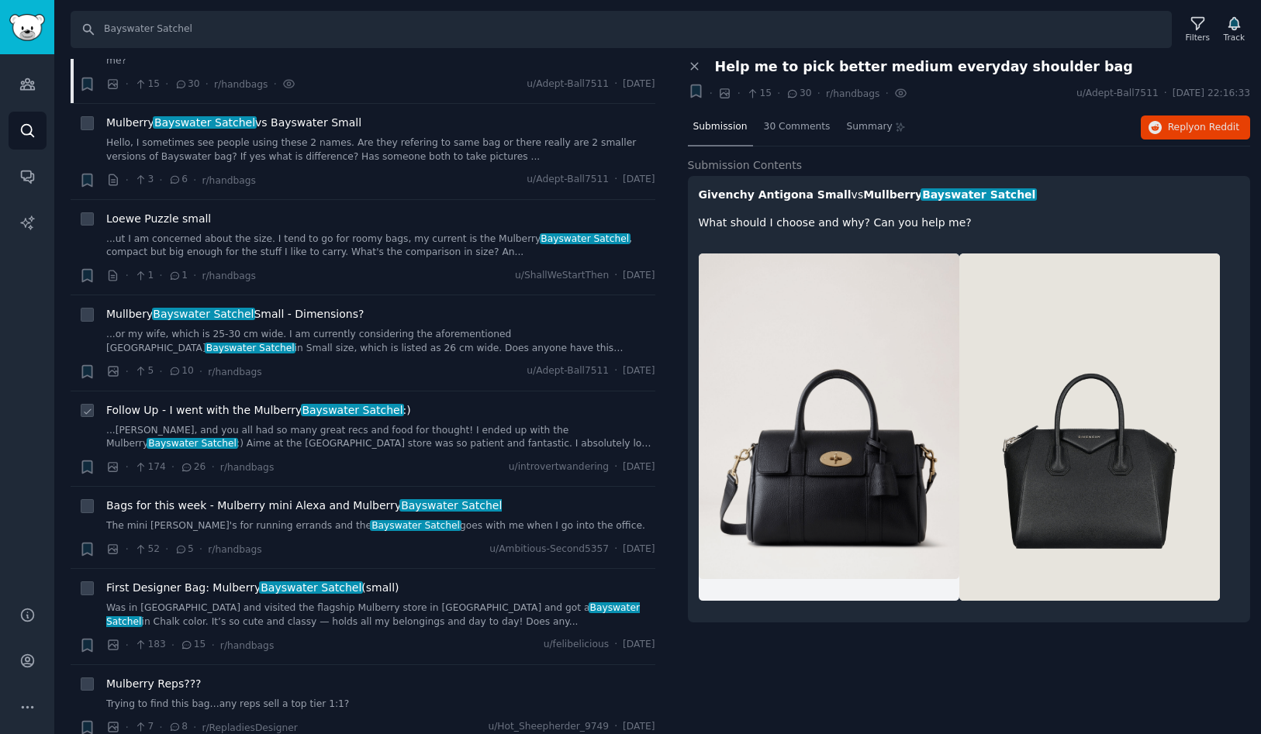  Describe the element at coordinates (235, 314) in the screenshot. I see `span: Mullbery Small - Dimensions?` at that location.